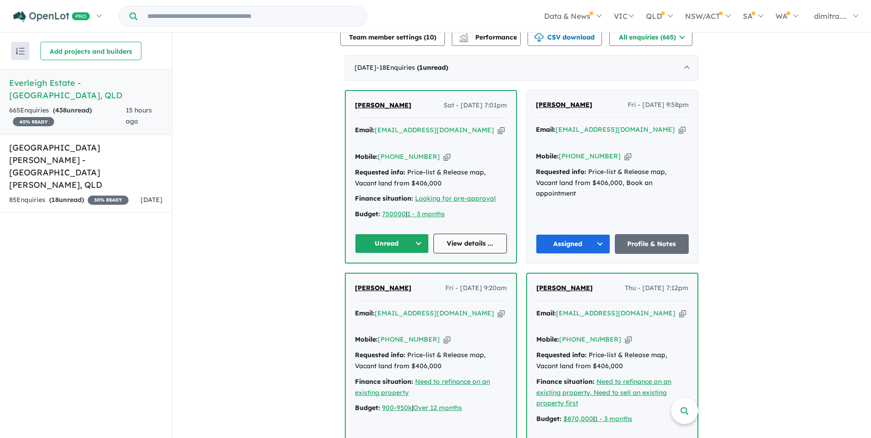  What do you see at coordinates (423, 387) in the screenshot?
I see `a: Need to refinance on an existing property` at bounding box center [423, 387].